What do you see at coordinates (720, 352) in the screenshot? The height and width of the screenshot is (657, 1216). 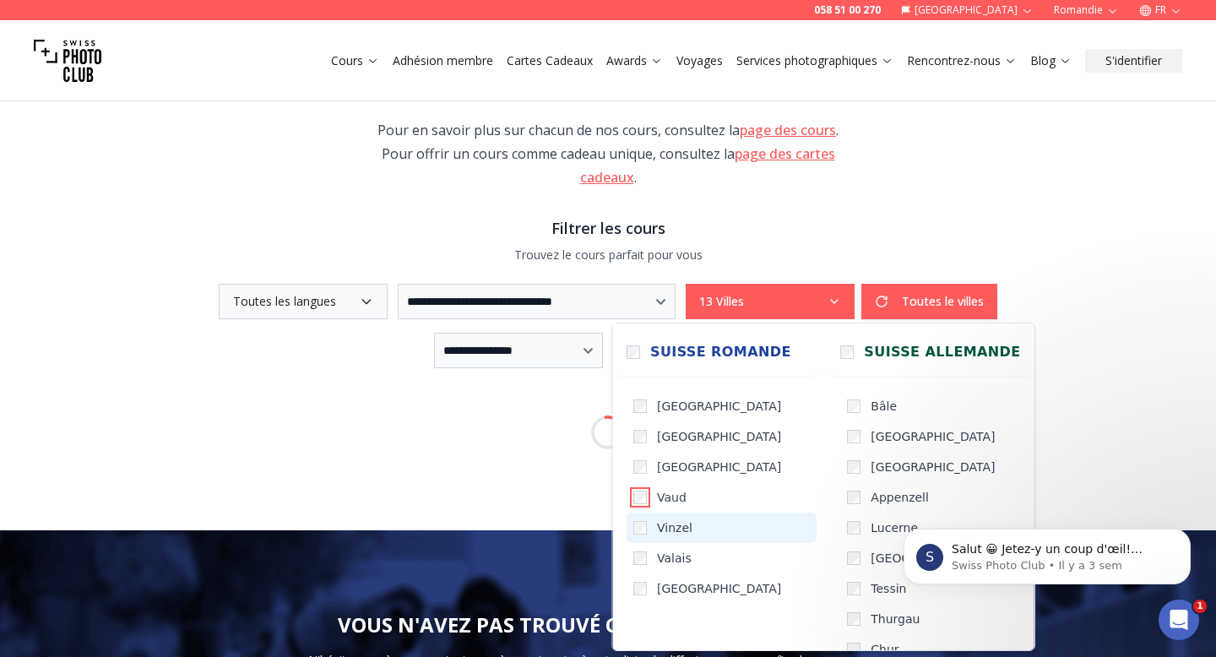 I see `span: Suisse Romande` at bounding box center [720, 352].